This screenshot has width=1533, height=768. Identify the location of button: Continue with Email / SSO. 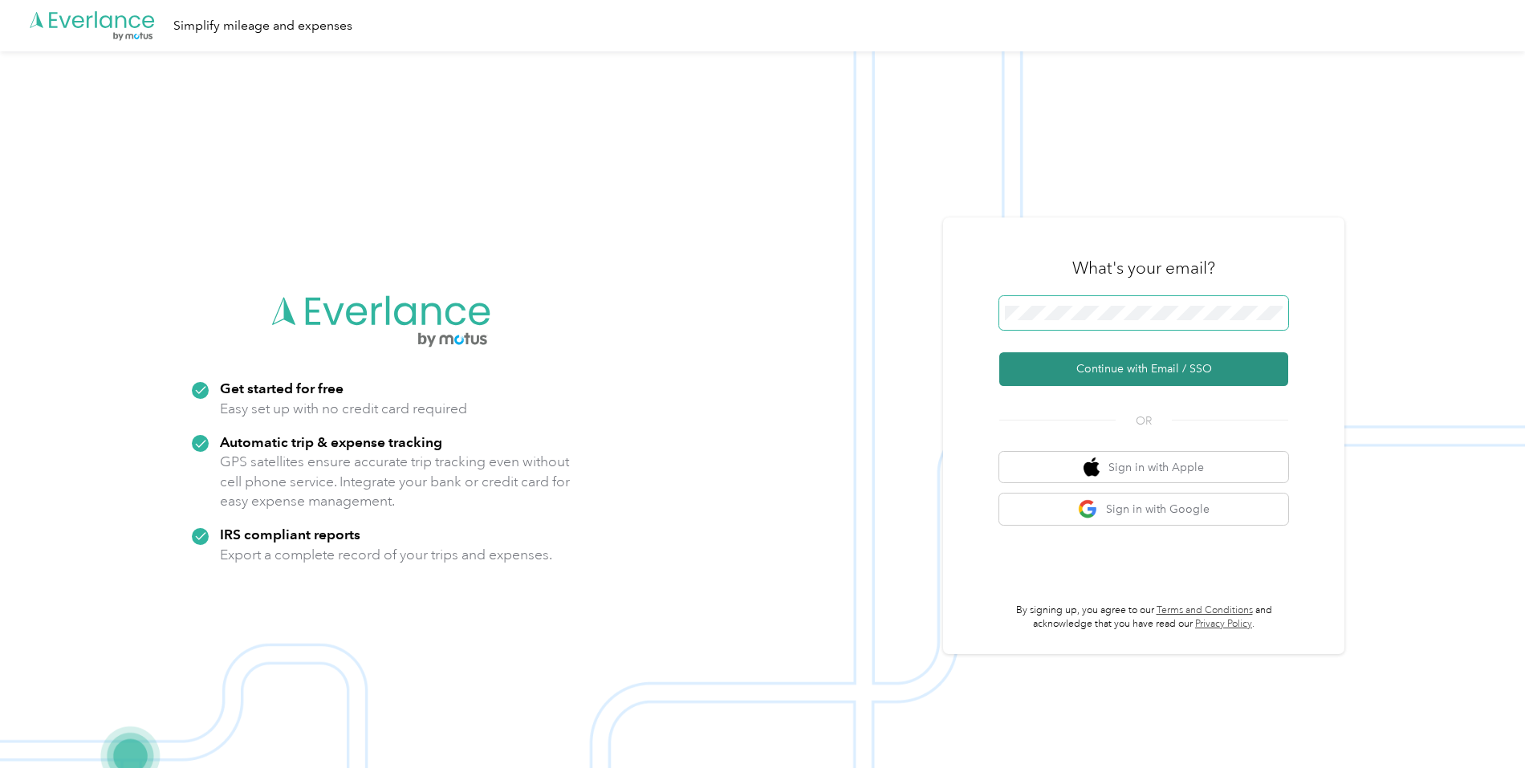
(1144, 369).